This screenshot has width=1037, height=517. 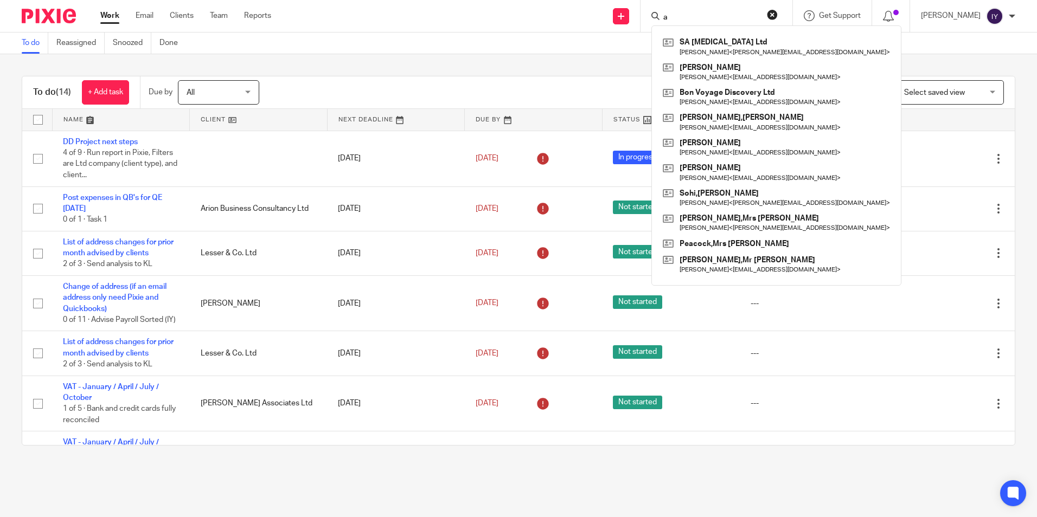 I want to click on span: 0 of 1 · Task 1, so click(x=85, y=220).